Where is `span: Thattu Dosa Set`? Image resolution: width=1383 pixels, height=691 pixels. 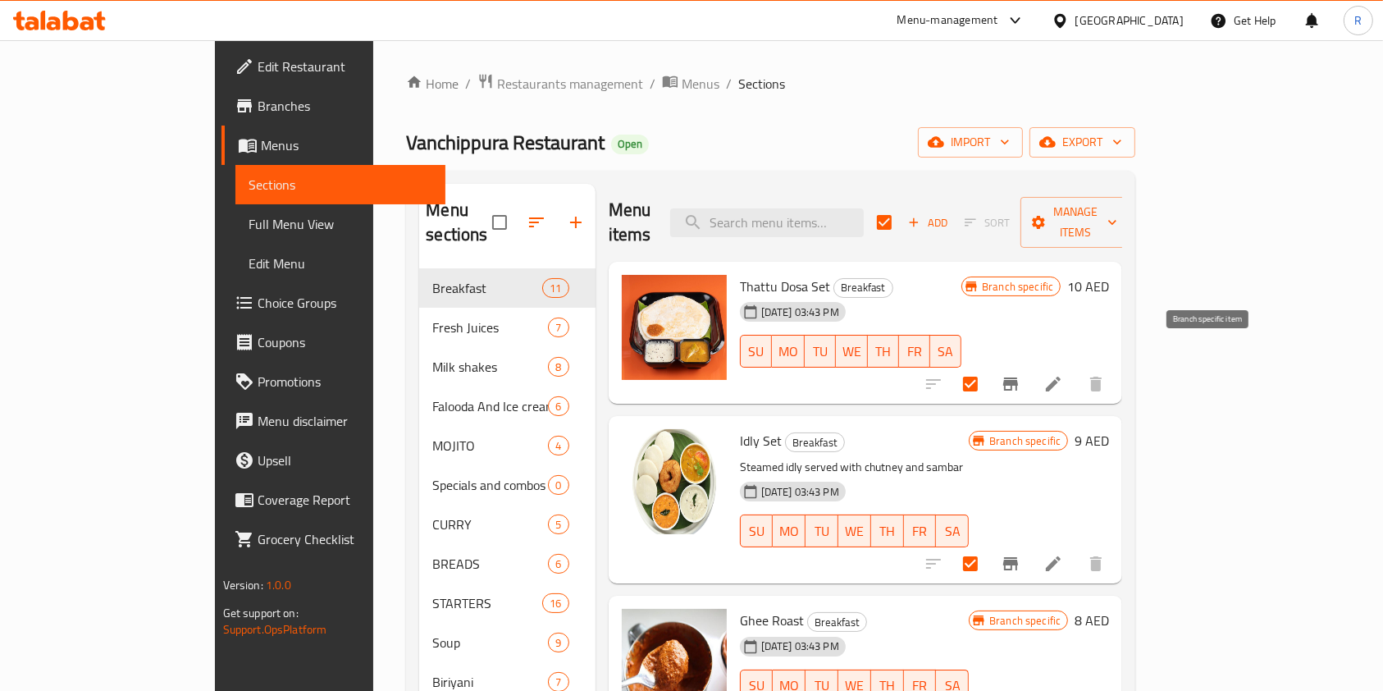 span: Thattu Dosa Set is located at coordinates (785, 286).